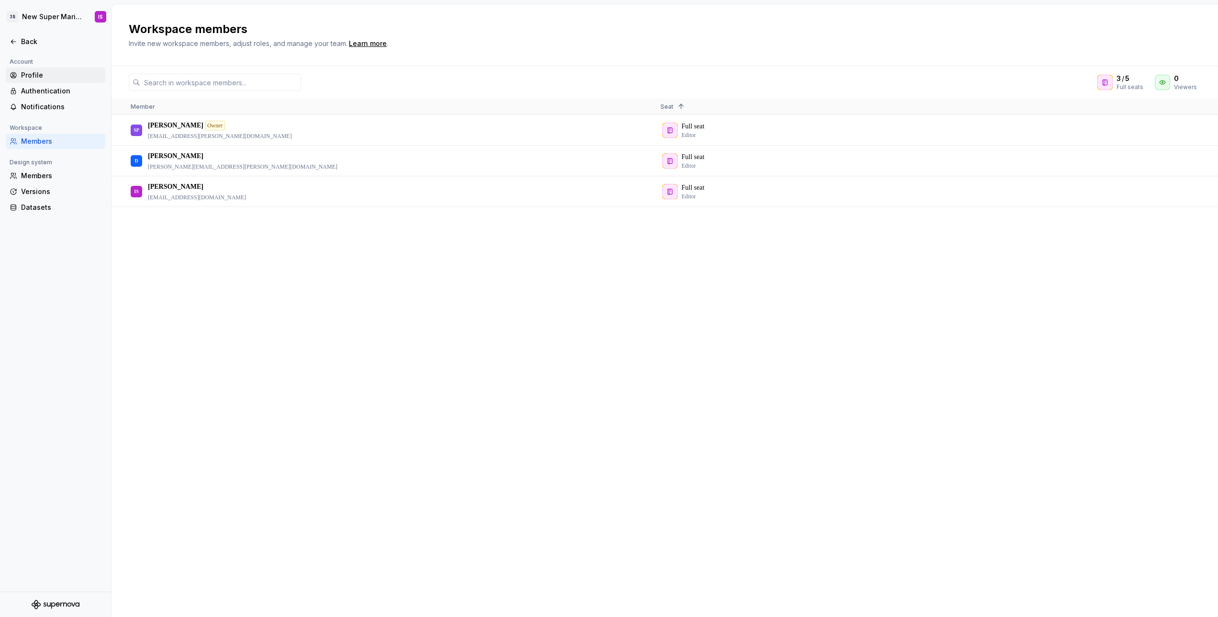  What do you see at coordinates (56, 191) in the screenshot?
I see `a: Versions` at bounding box center [56, 191].